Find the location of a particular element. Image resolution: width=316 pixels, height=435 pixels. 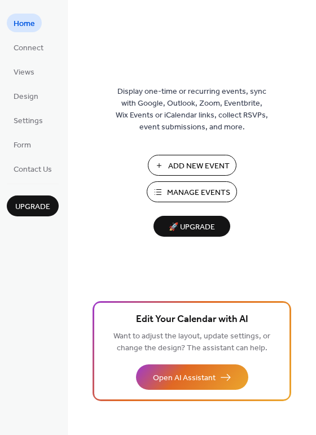

a: Design is located at coordinates (26, 95).